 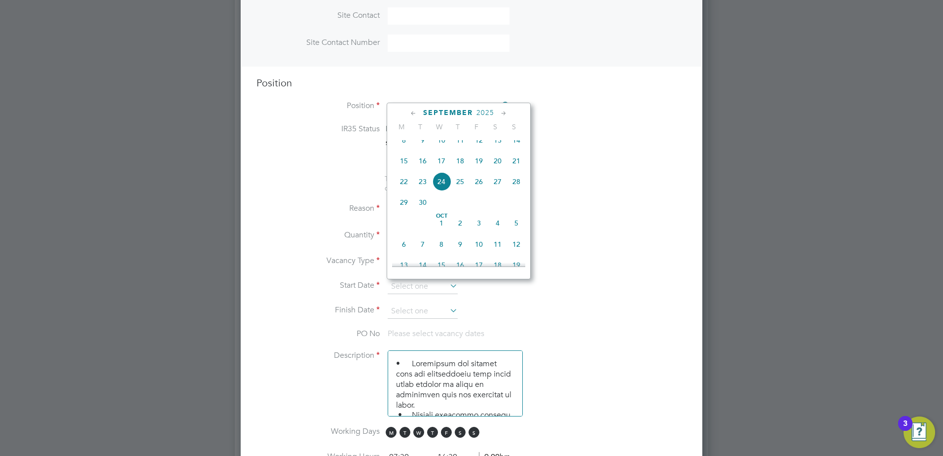 I want to click on label: Vacancy Type, so click(x=318, y=260).